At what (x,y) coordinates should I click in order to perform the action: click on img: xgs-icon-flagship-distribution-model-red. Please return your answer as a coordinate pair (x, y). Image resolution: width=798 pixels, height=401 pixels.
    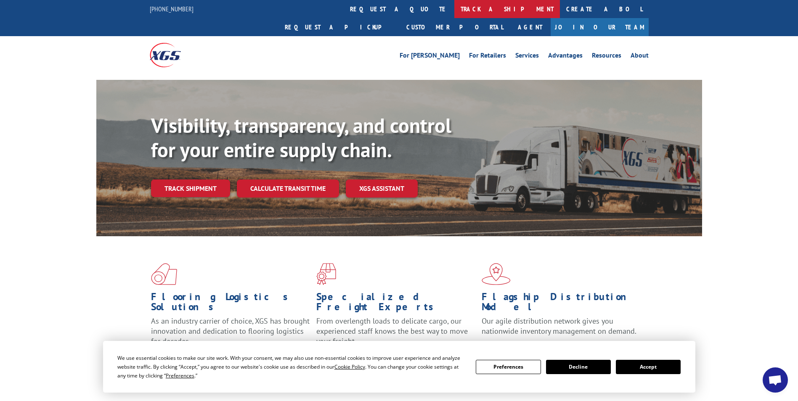
    Looking at the image, I should click on (496, 274).